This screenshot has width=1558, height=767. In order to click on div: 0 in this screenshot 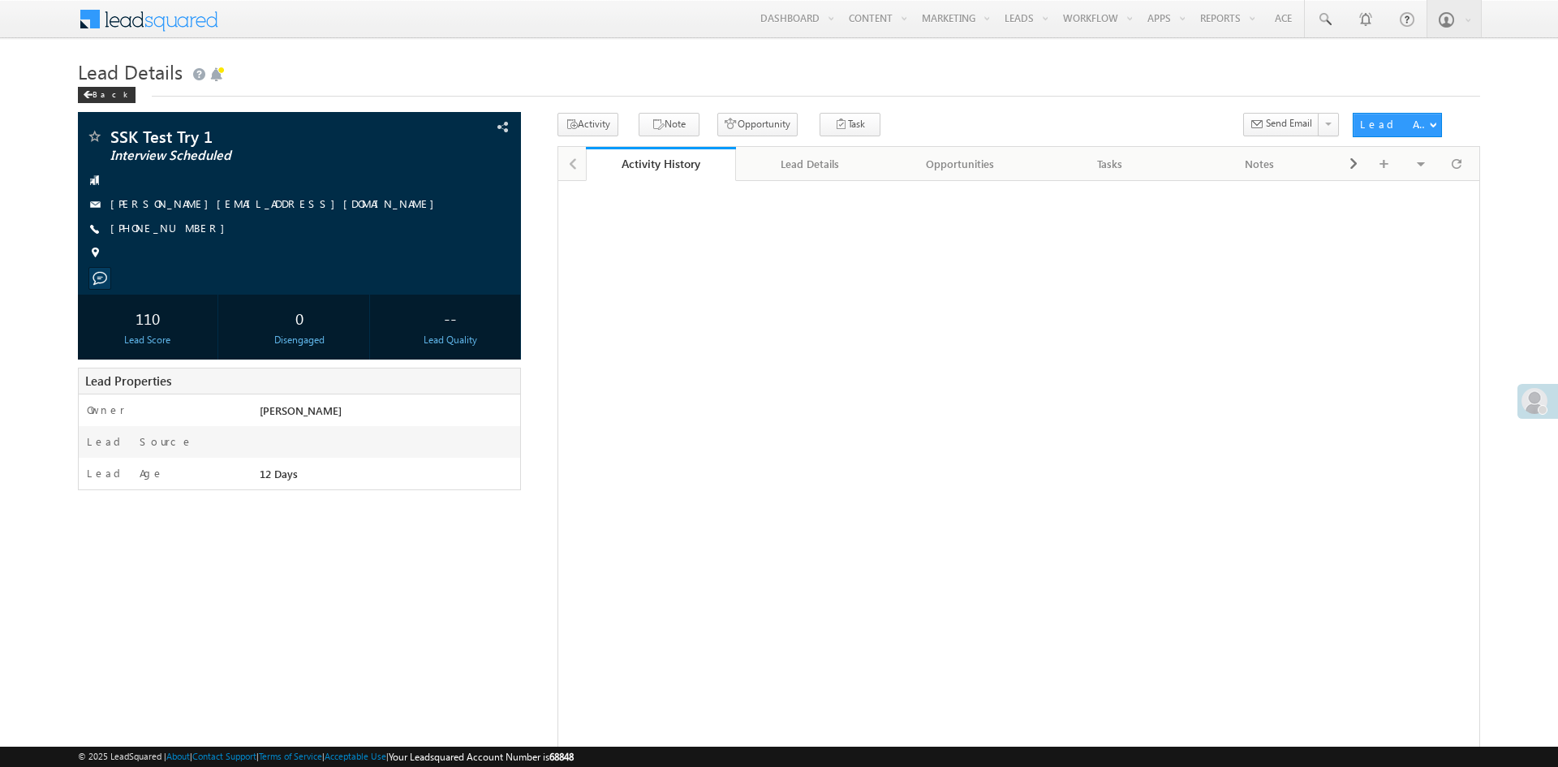, I will do `click(299, 317)`.